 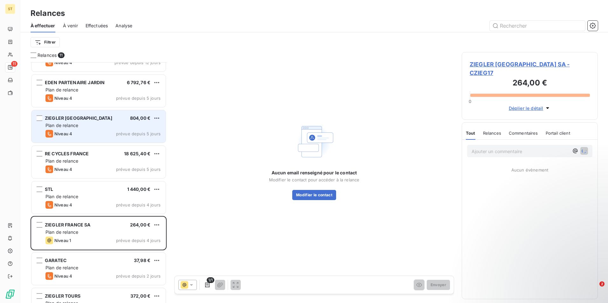 What do you see at coordinates (140, 225) in the screenshot?
I see `span: 264,00 €` at bounding box center [140, 225].